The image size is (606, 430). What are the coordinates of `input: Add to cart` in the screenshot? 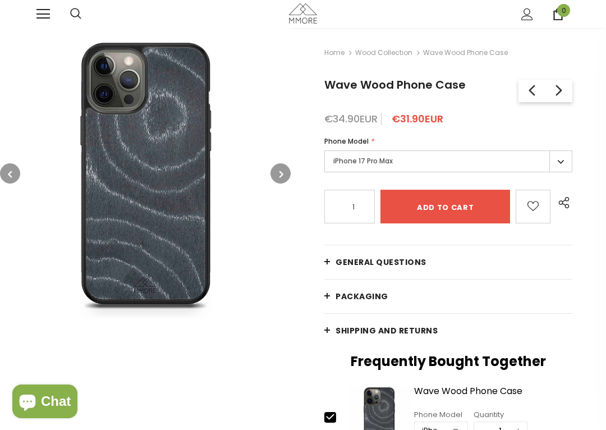 It's located at (445, 207).